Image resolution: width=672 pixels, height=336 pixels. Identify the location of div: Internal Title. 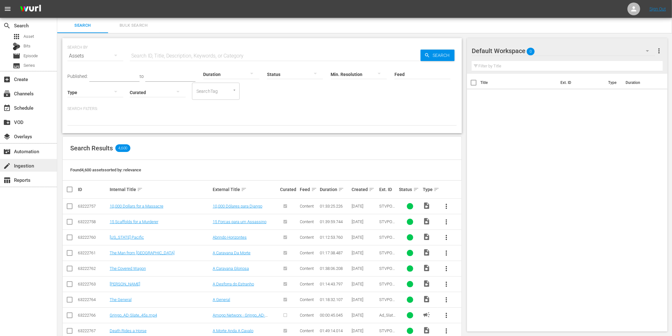
(160, 190).